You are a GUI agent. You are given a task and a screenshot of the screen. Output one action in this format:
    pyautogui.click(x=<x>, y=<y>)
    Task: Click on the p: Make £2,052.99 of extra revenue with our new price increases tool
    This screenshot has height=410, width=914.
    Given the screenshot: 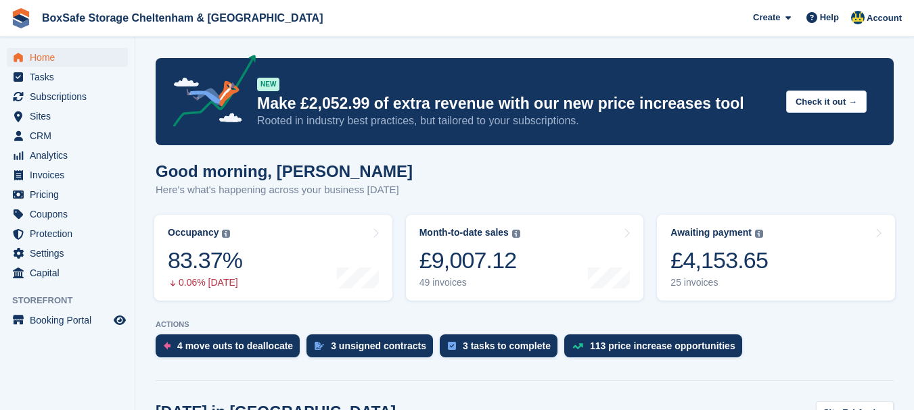 What is the action you would take?
    pyautogui.click(x=516, y=103)
    